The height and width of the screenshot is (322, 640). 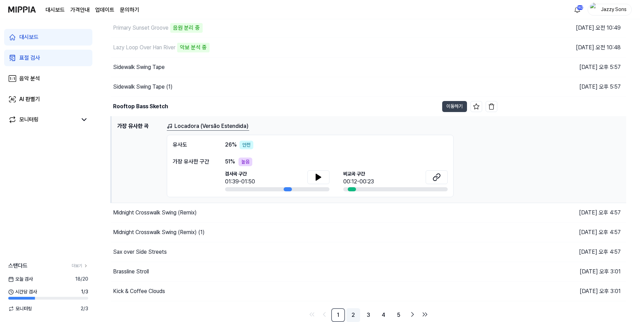 What do you see at coordinates (353, 315) in the screenshot?
I see `a: 2` at bounding box center [353, 315].